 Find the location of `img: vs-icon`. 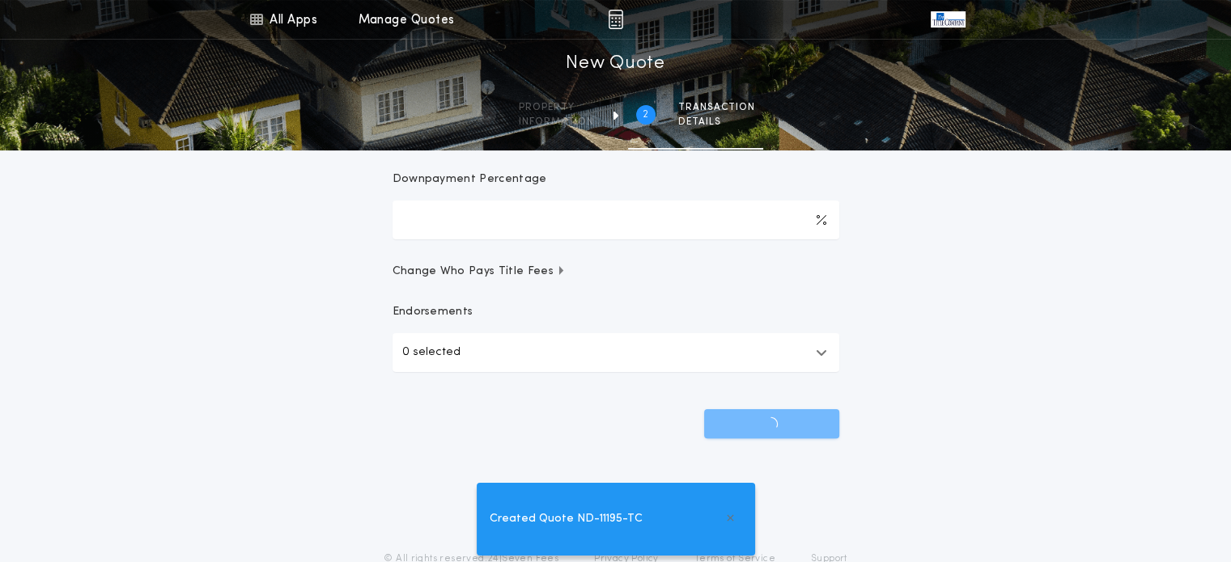

img: vs-icon is located at coordinates (947, 19).